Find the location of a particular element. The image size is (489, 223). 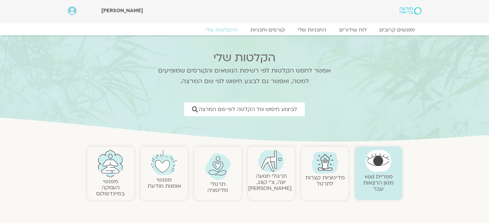

a: ספריית vodמגוון הרצאות עבר is located at coordinates (378, 183).